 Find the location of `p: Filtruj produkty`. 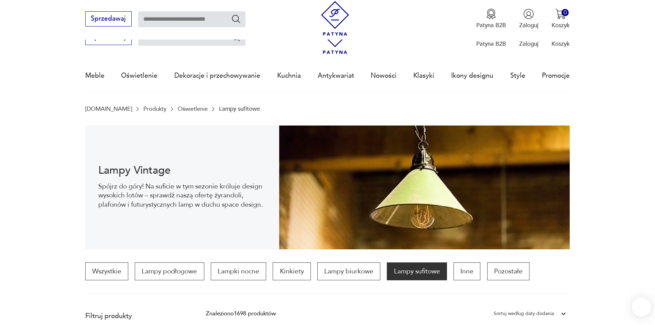

p: Filtruj produkty is located at coordinates (136, 316).